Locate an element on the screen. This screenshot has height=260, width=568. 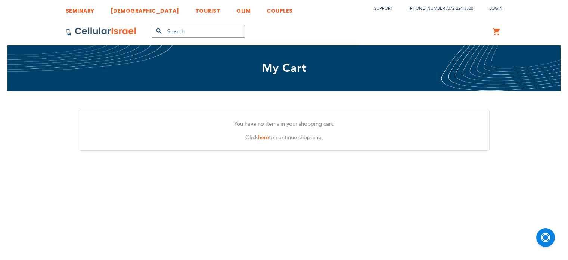
a: OLIM is located at coordinates (243, 9).